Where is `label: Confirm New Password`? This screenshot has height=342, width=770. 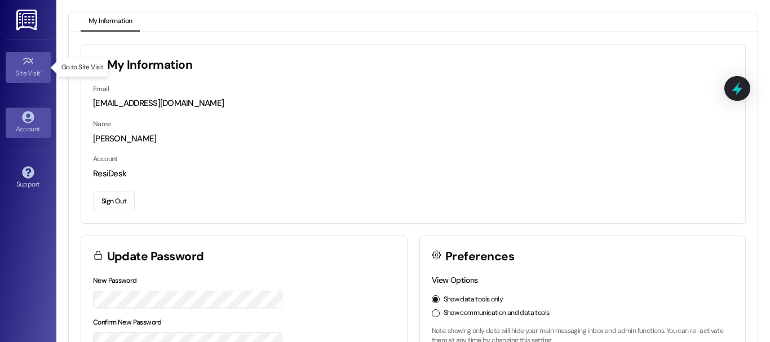
label: Confirm New Password is located at coordinates (127, 323).